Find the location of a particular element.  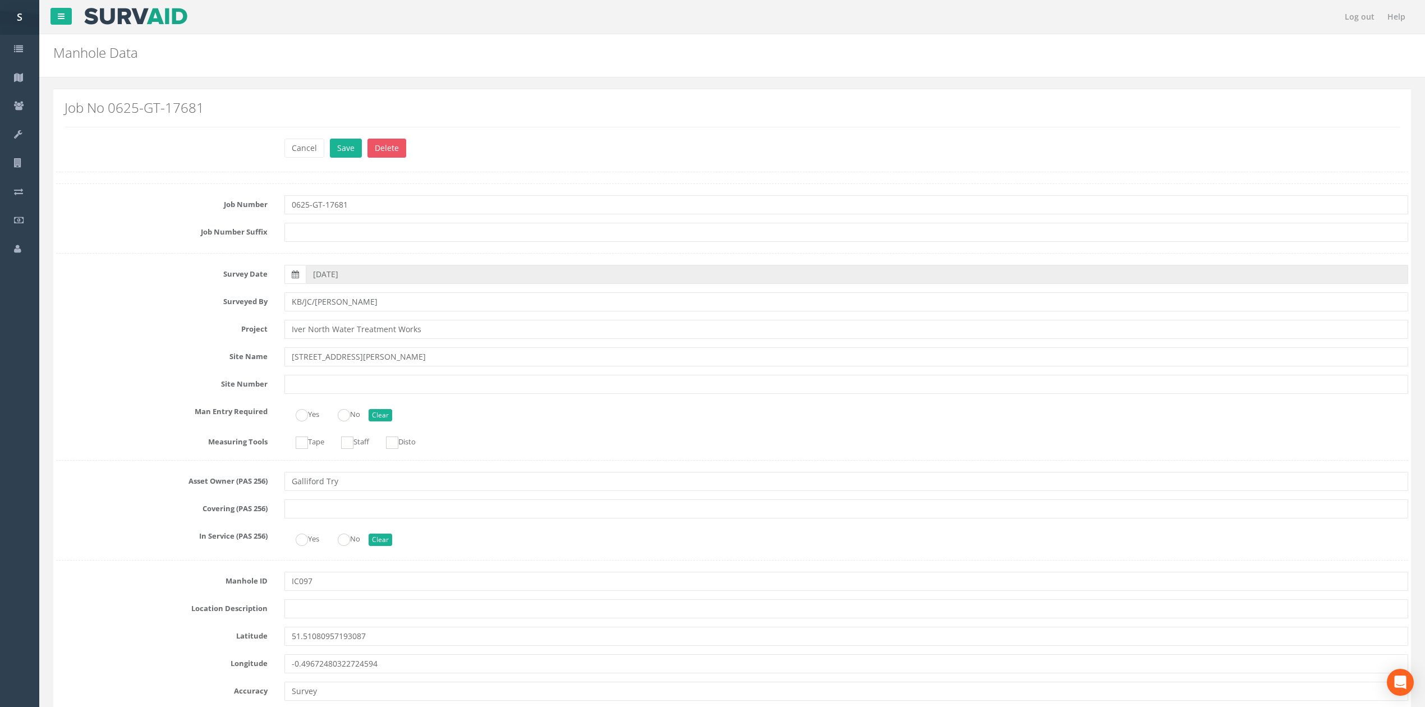

h2: Manhole Data is located at coordinates (618, 53).